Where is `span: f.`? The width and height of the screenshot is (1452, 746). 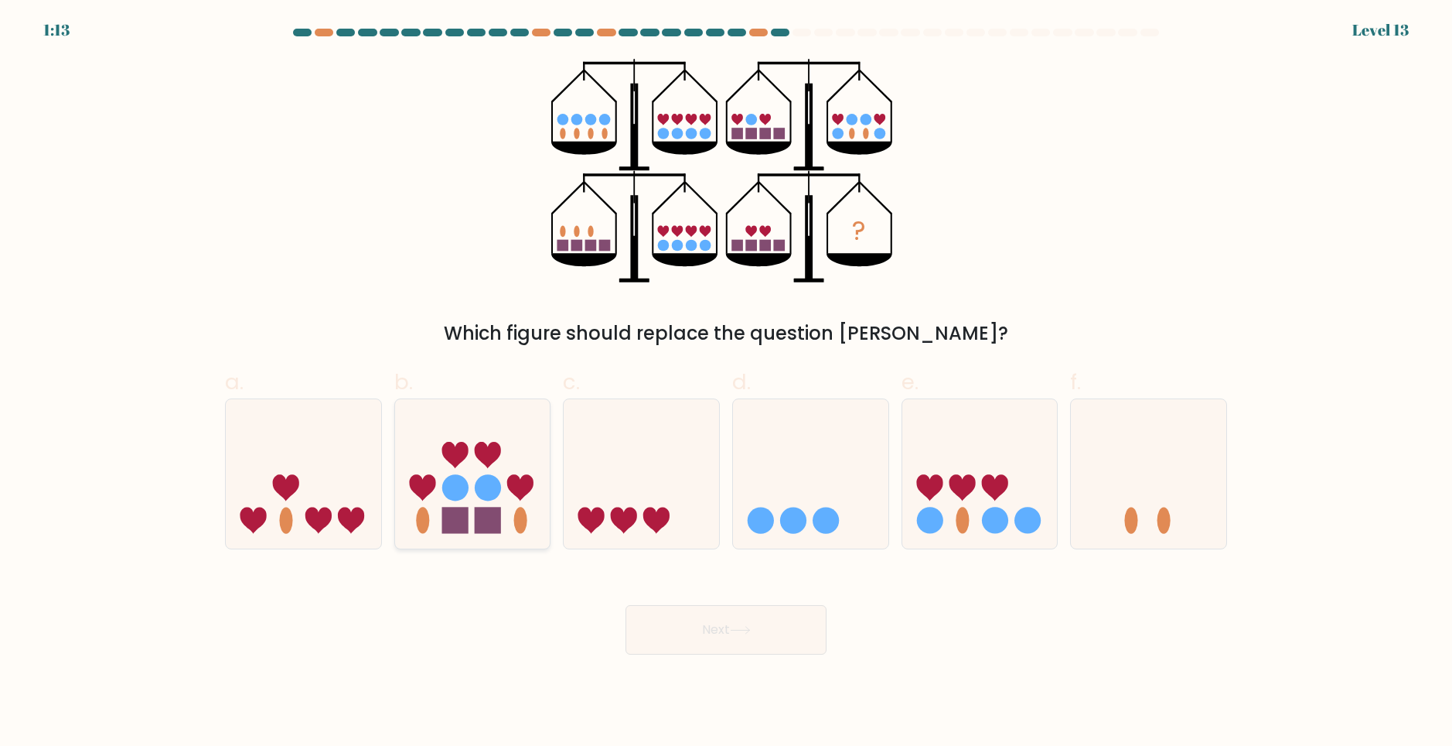 span: f. is located at coordinates (1076, 381).